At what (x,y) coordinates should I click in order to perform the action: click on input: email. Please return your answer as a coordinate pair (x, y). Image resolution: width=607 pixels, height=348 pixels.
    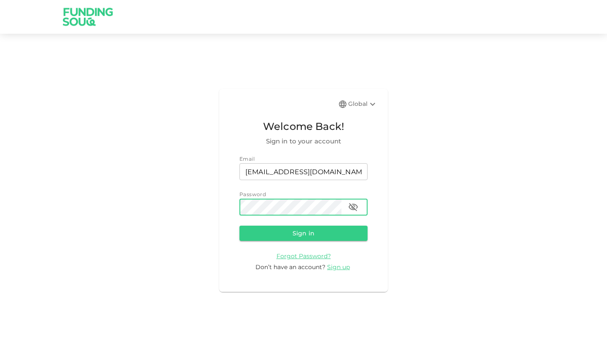
    Looking at the image, I should click on (303, 172).